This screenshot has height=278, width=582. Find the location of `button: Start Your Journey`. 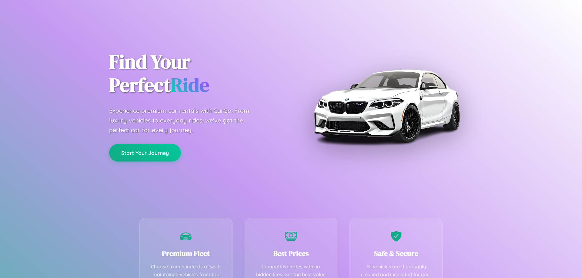

button: Start Your Journey is located at coordinates (145, 153).